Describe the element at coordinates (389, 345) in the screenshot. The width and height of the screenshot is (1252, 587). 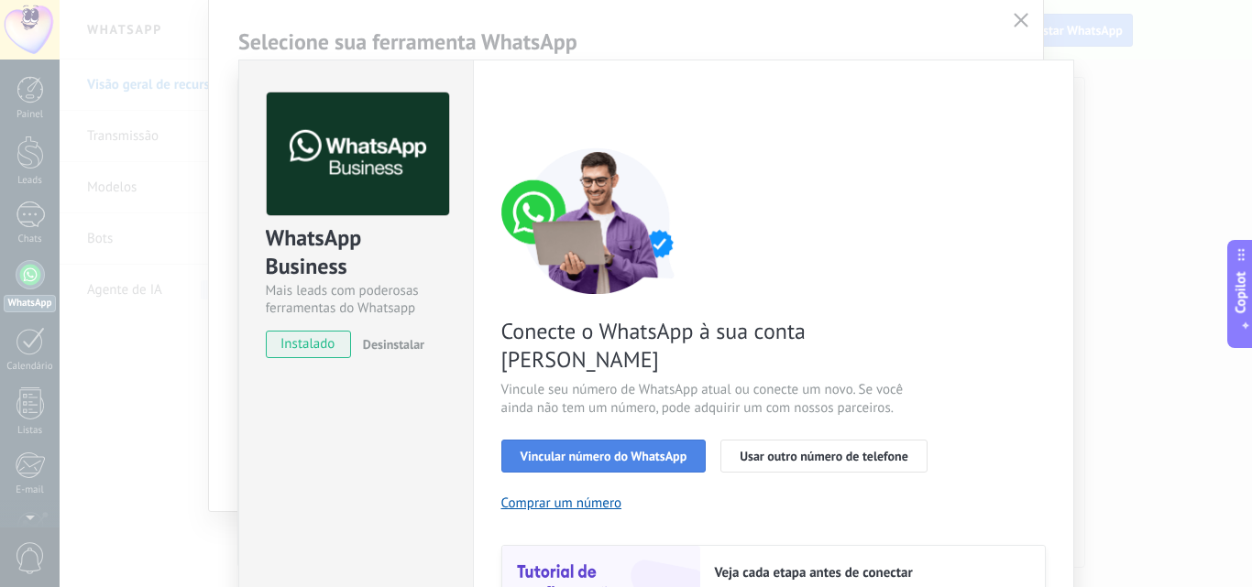
I see `button: Desinstalar` at that location.